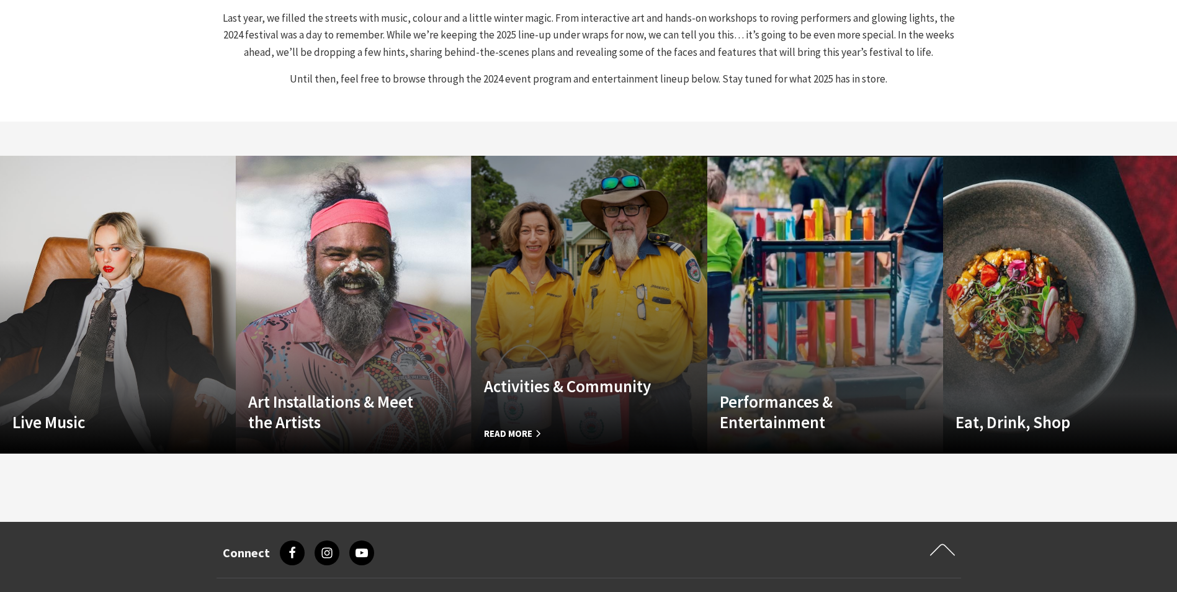 This screenshot has height=592, width=1177. I want to click on h3: Connect, so click(246, 553).